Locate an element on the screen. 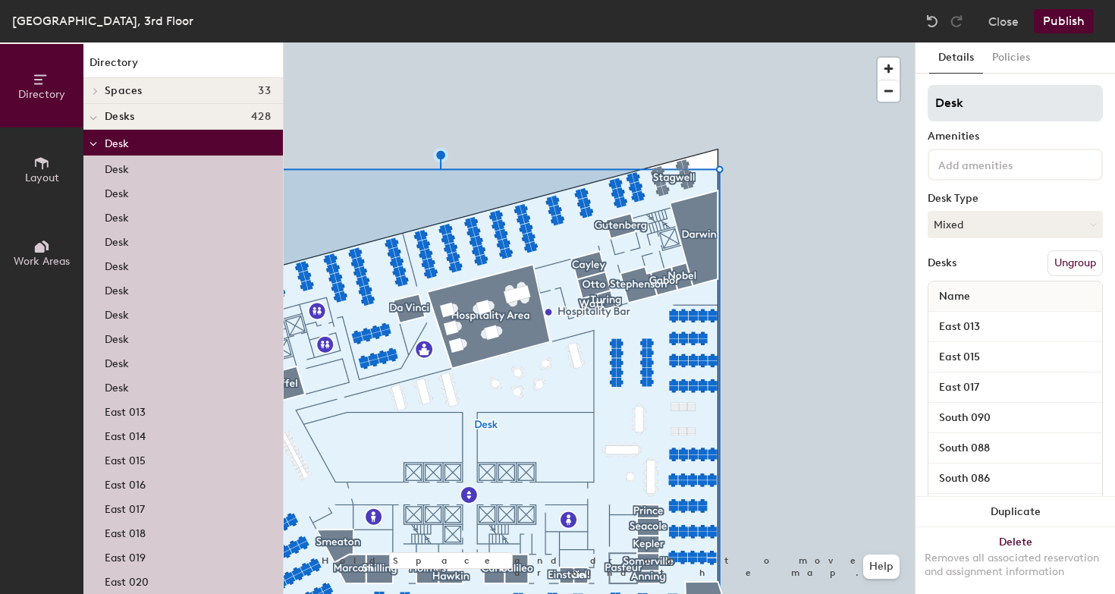  span: 33 is located at coordinates (264, 91).